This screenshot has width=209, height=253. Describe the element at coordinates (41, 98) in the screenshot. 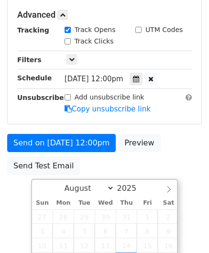

I see `strong: Unsubscribe` at that location.